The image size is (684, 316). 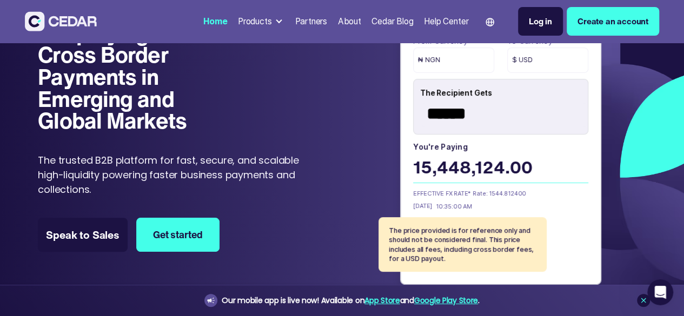 What do you see at coordinates (120, 77) in the screenshot?
I see `h1: Simplifying Cross Border Payments in Emerging and Global Markets` at bounding box center [120, 77].